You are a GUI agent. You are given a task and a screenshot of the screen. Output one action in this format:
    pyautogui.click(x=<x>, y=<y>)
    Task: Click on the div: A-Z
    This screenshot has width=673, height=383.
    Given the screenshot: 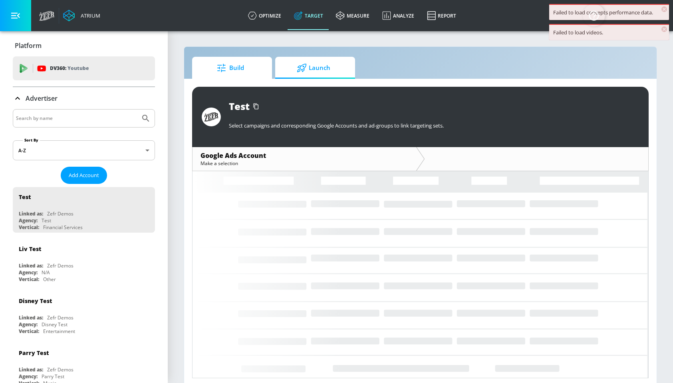 What is the action you would take?
    pyautogui.click(x=84, y=150)
    